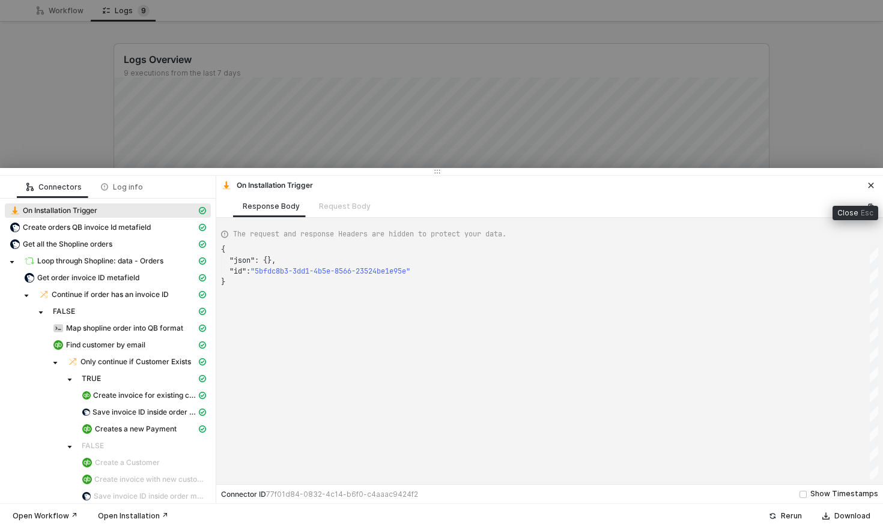 The image size is (883, 528). Describe the element at coordinates (330, 271) in the screenshot. I see `span: "5bfdc8b3-3dd1-4b5e-8566-23524be1e95e"` at that location.